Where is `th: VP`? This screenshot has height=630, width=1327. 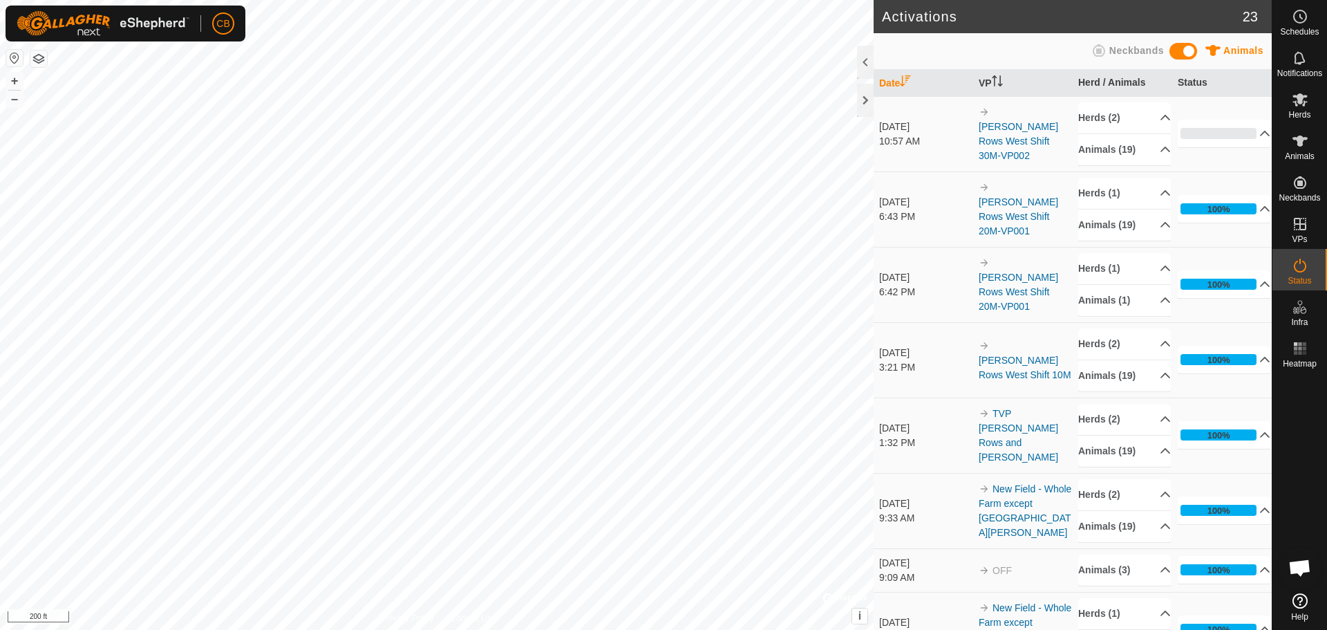 th: VP is located at coordinates (1023, 83).